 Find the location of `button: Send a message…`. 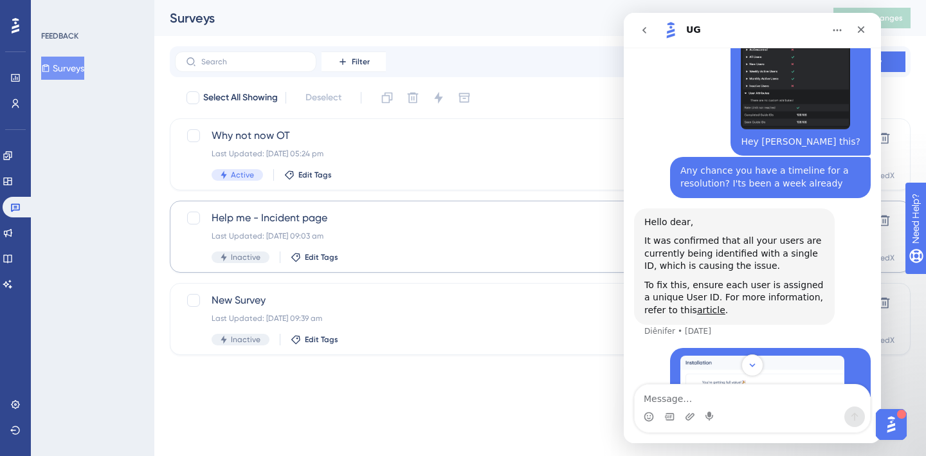

button: Send a message… is located at coordinates (231, 404).